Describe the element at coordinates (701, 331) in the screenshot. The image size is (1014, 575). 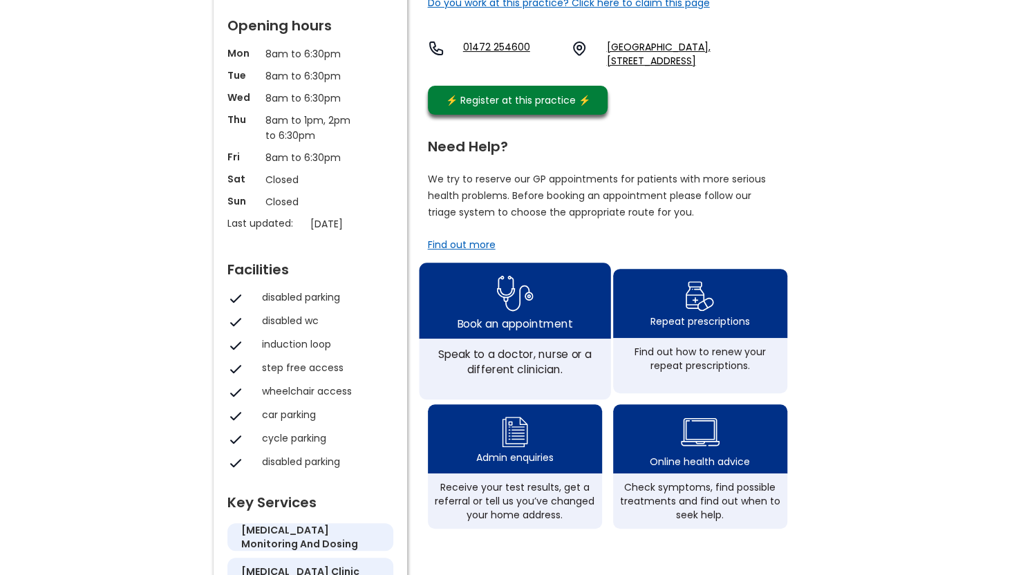
I see `a: repeat prescription iconRepeat prescriptionsFind out how to renew your repeat prescriptions.` at that location.